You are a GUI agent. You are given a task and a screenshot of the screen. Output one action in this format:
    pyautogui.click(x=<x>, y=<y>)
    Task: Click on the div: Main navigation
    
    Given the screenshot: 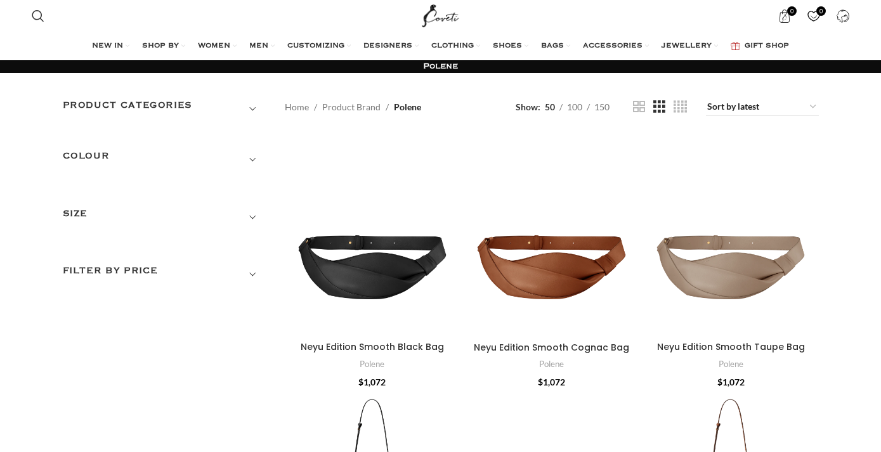 What is the action you would take?
    pyautogui.click(x=441, y=46)
    